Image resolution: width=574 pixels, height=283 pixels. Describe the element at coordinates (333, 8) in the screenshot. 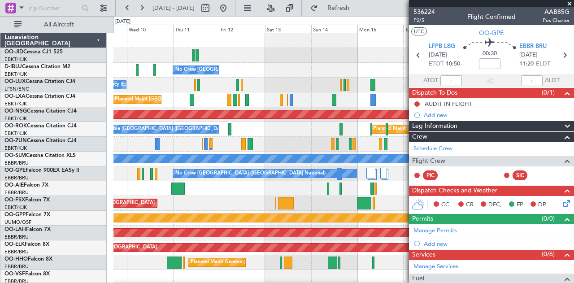

I see `button: Refresh` at that location.